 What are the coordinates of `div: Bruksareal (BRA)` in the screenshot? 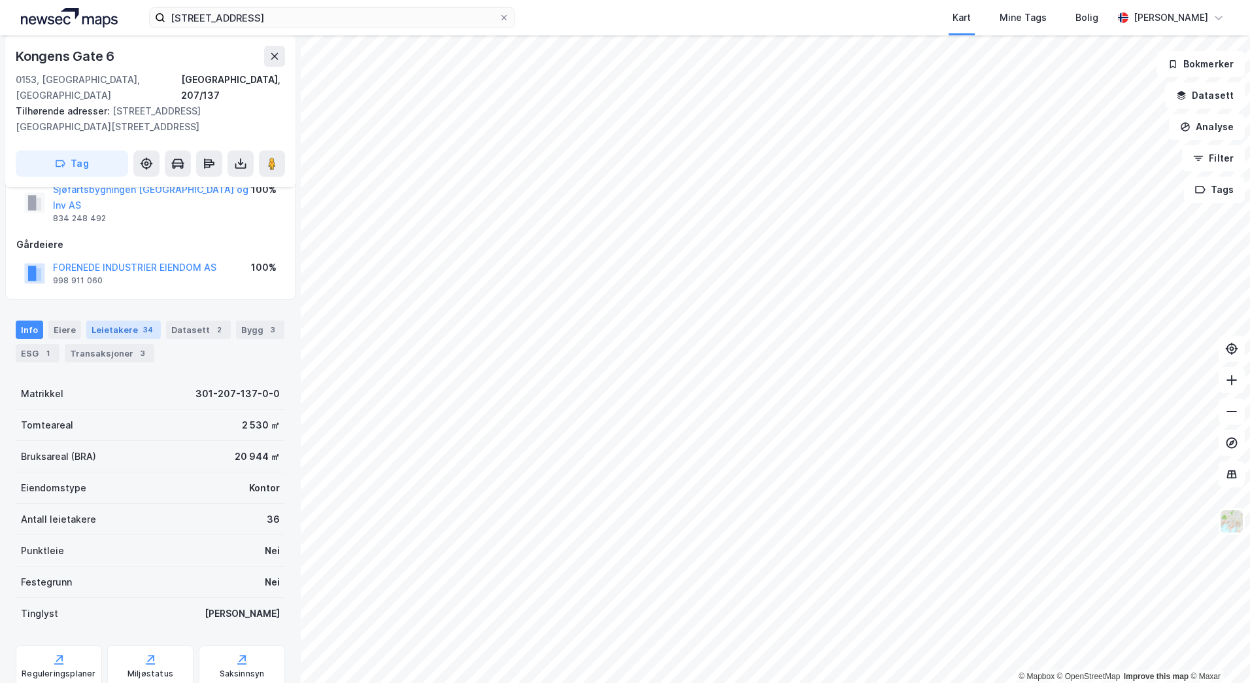 It's located at (58, 456).